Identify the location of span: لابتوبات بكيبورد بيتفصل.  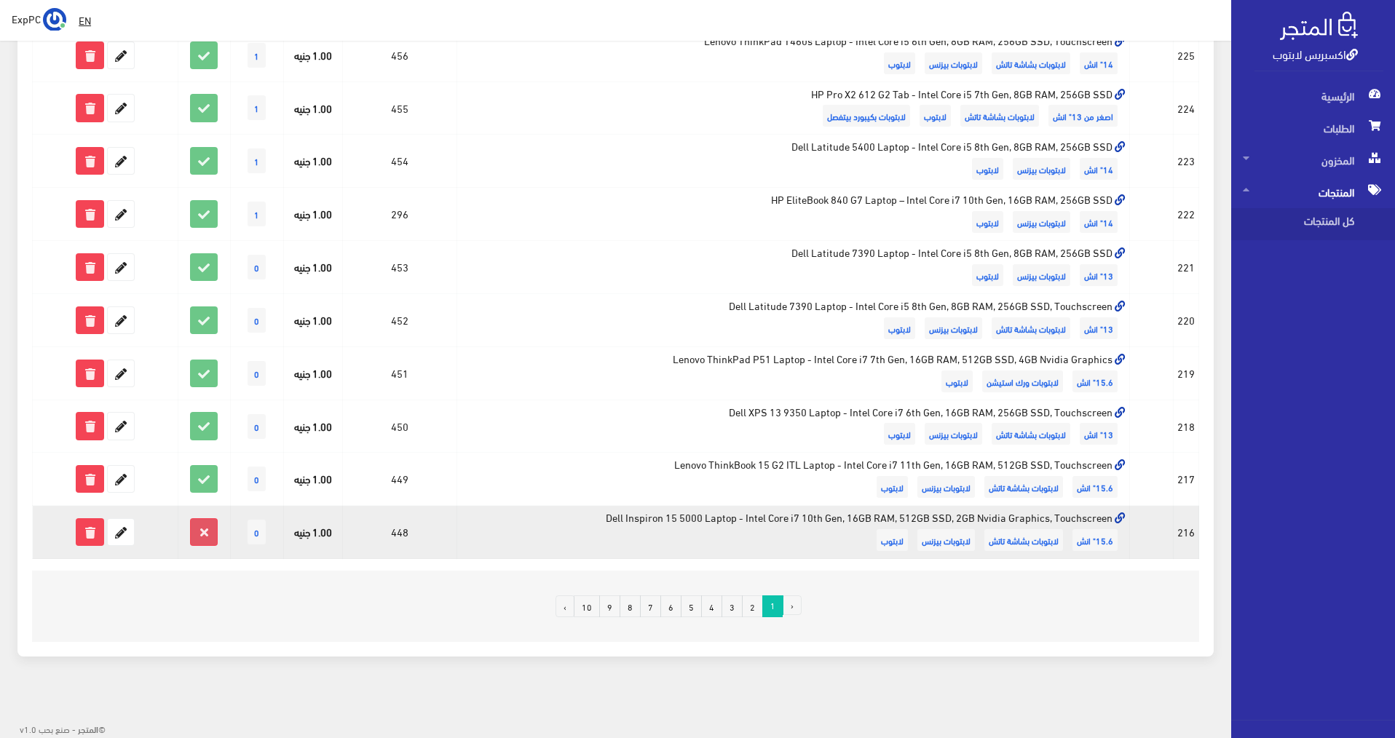
(867, 116).